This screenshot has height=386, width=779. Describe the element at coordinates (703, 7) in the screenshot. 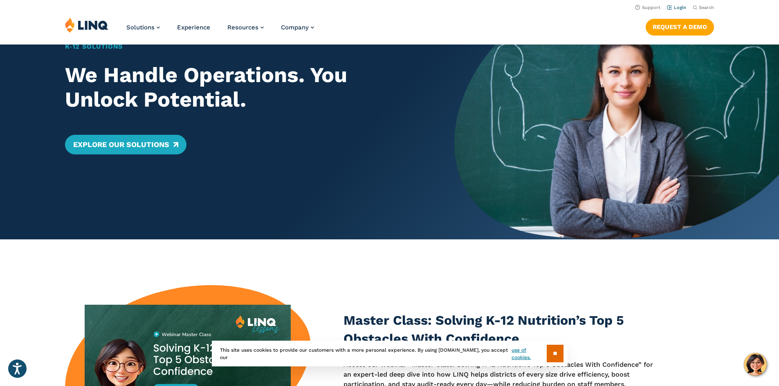

I see `button: Open Search Bar` at that location.